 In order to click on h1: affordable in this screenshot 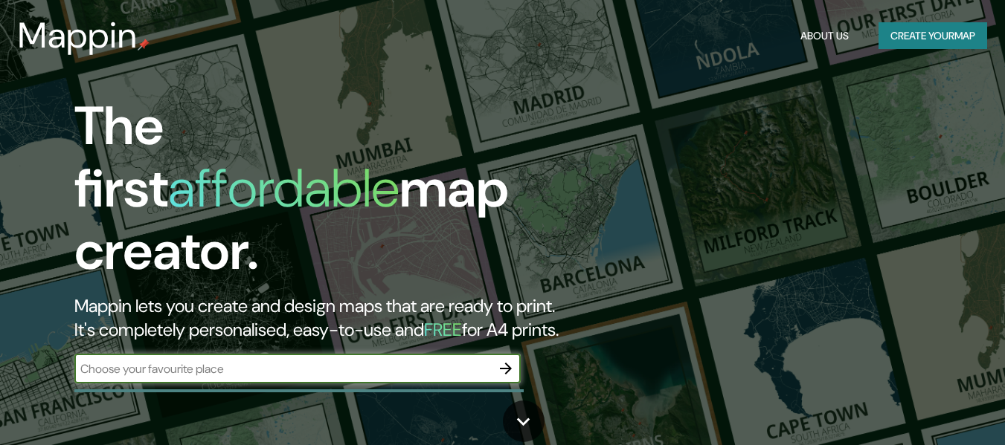, I will do `click(283, 188)`.